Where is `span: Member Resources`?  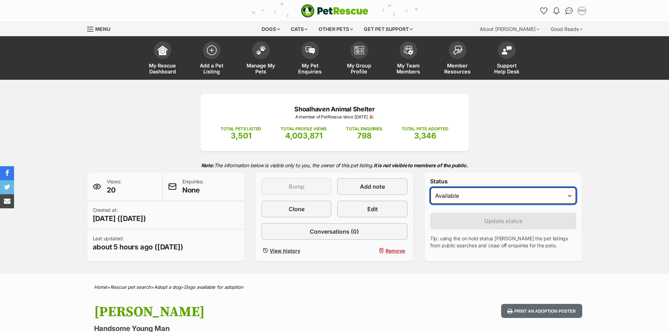 span: Member Resources is located at coordinates (458, 68).